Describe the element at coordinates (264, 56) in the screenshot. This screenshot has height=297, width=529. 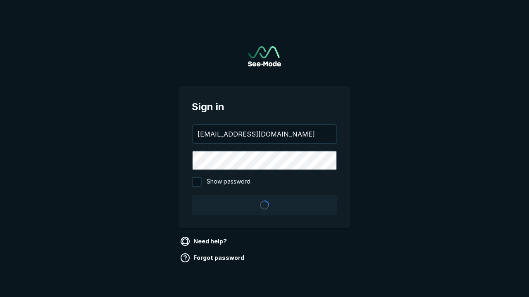
I see `a: Go to sign in` at that location.